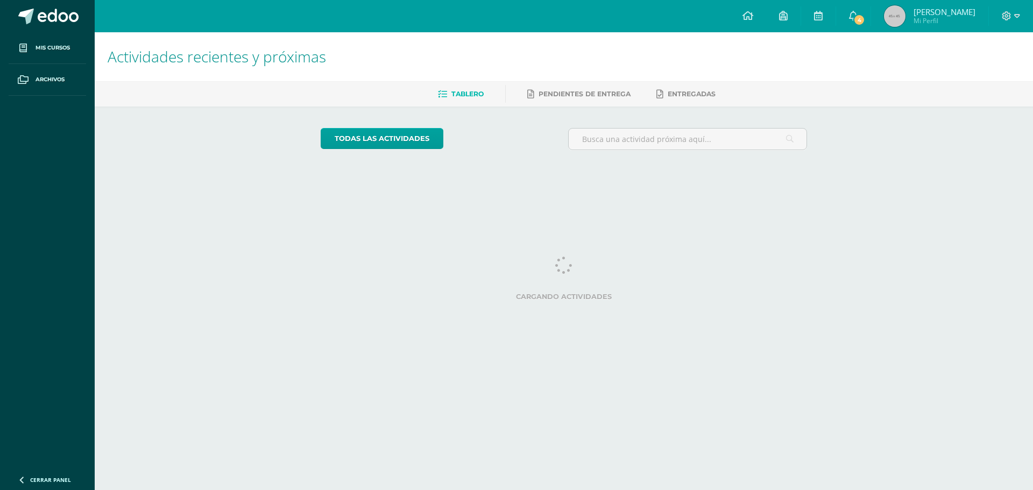 The width and height of the screenshot is (1033, 490). I want to click on span: Tablero, so click(468, 94).